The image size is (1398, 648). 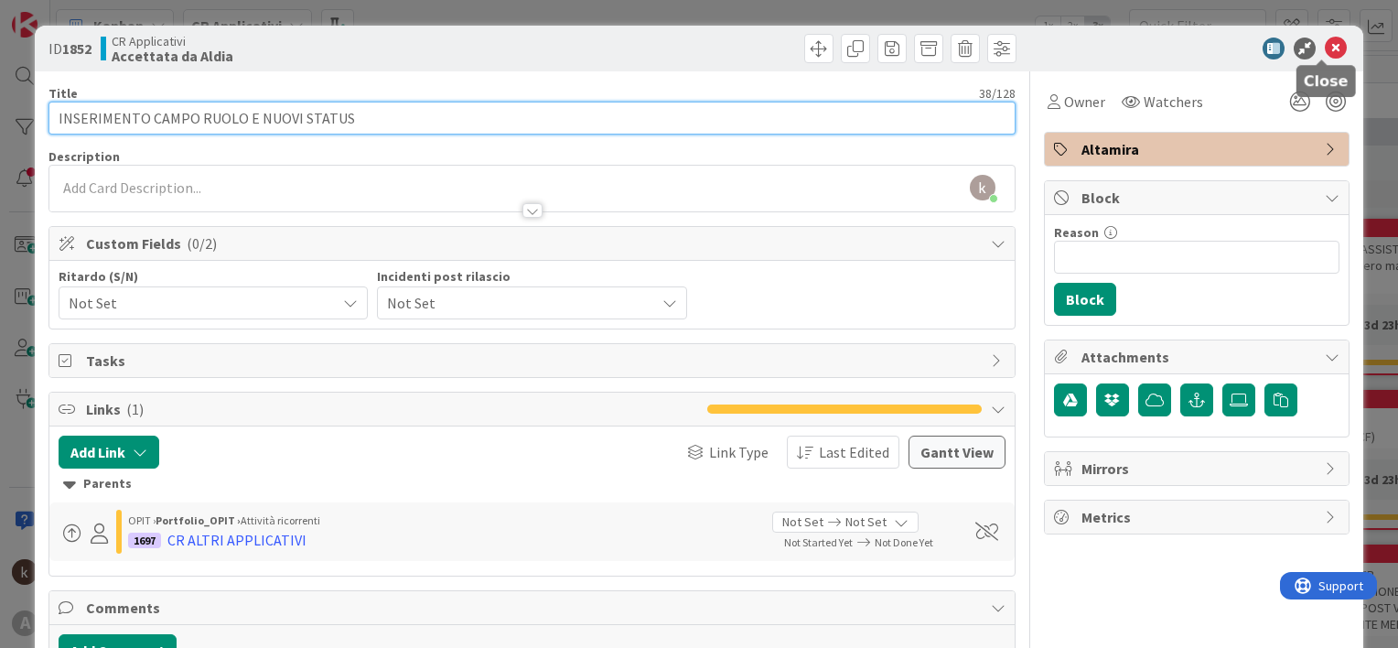 I want to click on input: type card name here..., so click(x=532, y=118).